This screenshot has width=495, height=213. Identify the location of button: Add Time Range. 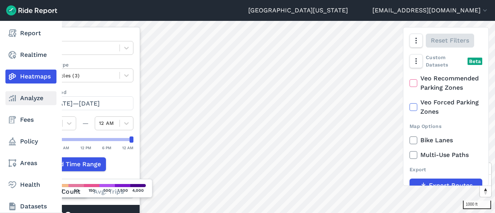
(72, 164).